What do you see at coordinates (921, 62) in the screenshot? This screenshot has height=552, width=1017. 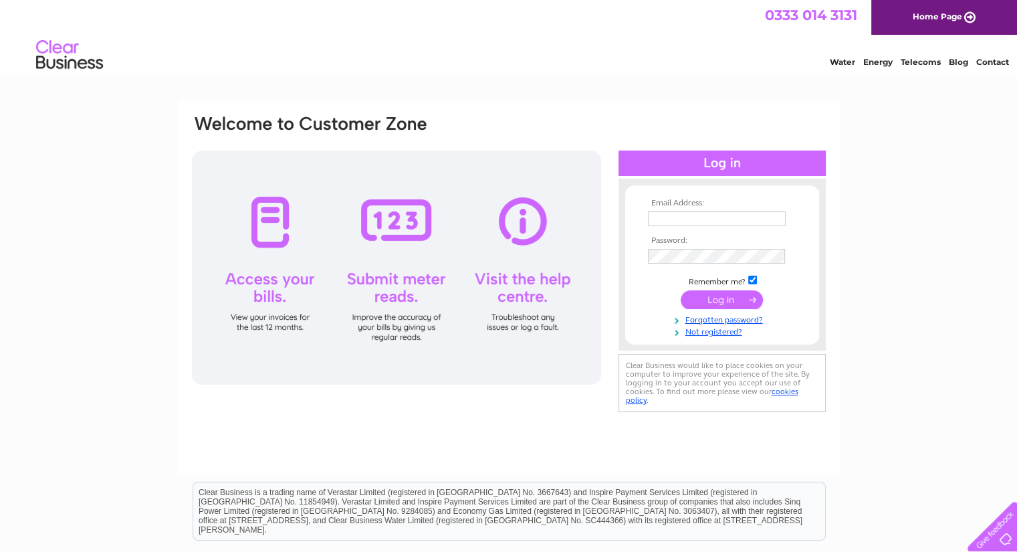 I see `a: Telecoms` at bounding box center [921, 62].